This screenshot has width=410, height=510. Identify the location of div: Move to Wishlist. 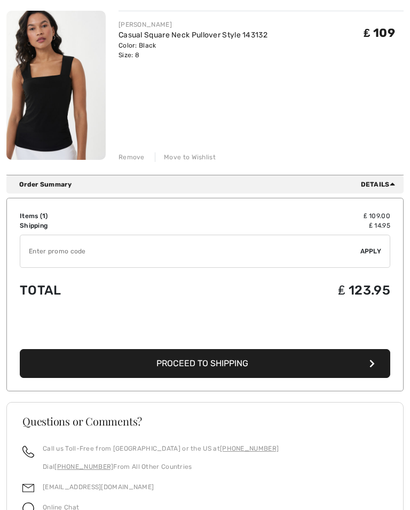
(185, 157).